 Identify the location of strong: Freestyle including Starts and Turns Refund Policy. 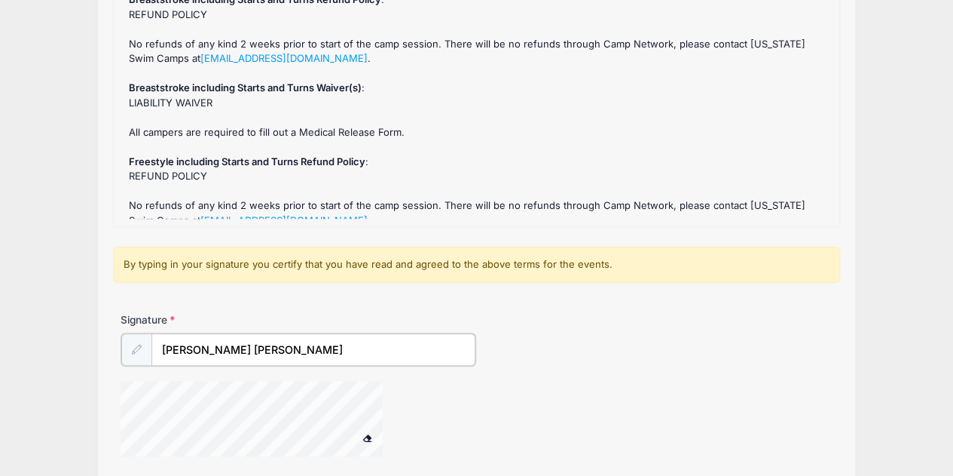
(247, 161).